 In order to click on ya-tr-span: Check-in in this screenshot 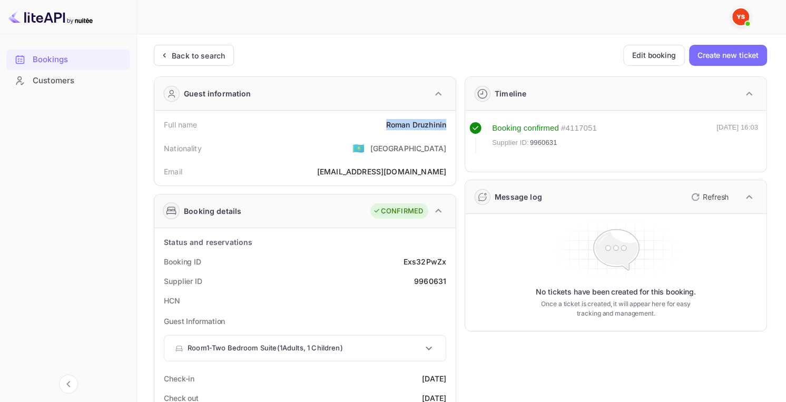, I will do `click(179, 378)`.